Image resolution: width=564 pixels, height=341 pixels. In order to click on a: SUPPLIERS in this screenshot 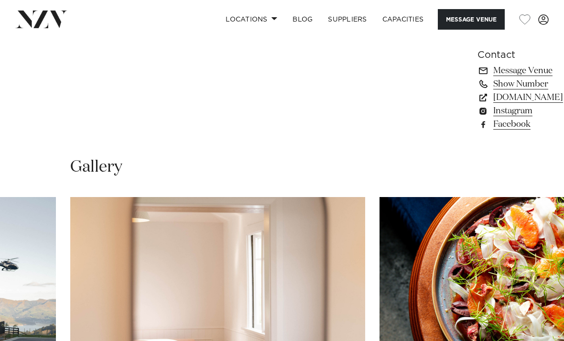, I will do `click(347, 19)`.